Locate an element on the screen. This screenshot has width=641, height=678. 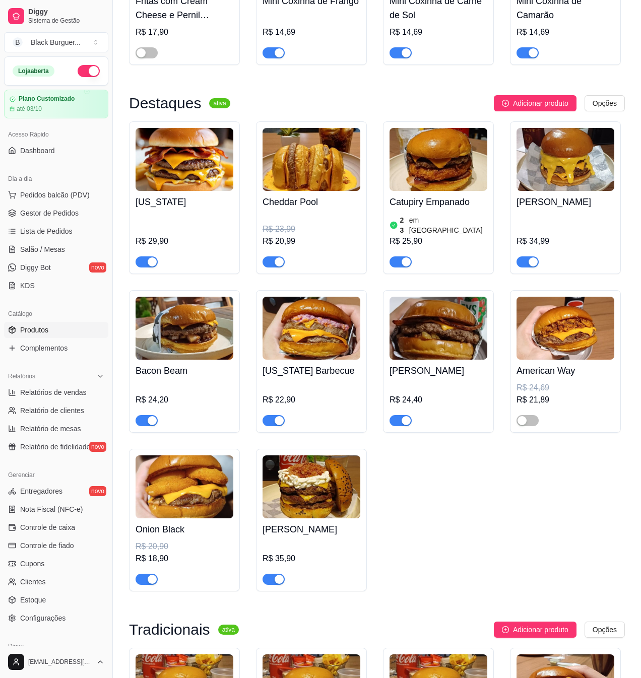
span: Gestor de Pedidos is located at coordinates (49, 213).